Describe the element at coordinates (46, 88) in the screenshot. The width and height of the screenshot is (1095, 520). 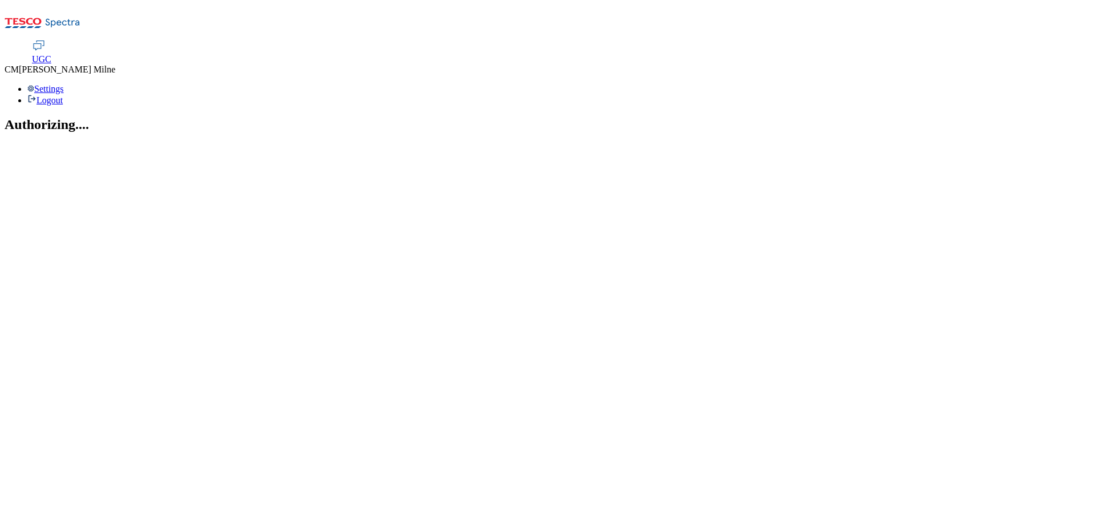
I see `a: Settings` at that location.